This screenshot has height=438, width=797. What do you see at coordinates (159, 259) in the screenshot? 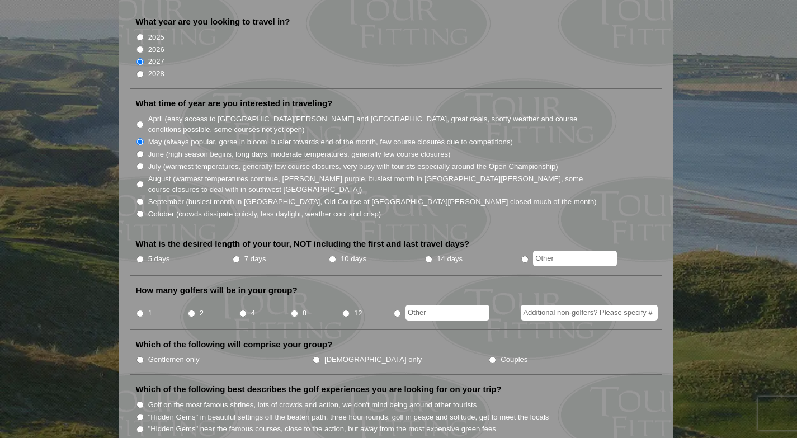
I see `label: 5 days` at bounding box center [159, 259].